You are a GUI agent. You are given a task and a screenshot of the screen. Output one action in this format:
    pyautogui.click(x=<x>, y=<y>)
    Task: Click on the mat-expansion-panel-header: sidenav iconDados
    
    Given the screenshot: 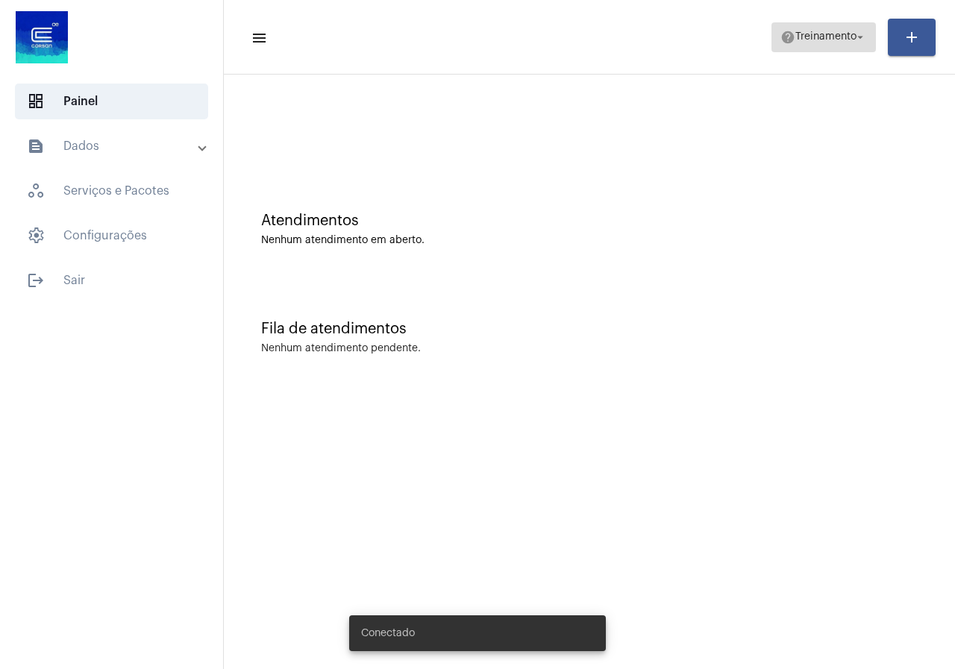 What is the action you would take?
    pyautogui.click(x=116, y=146)
    